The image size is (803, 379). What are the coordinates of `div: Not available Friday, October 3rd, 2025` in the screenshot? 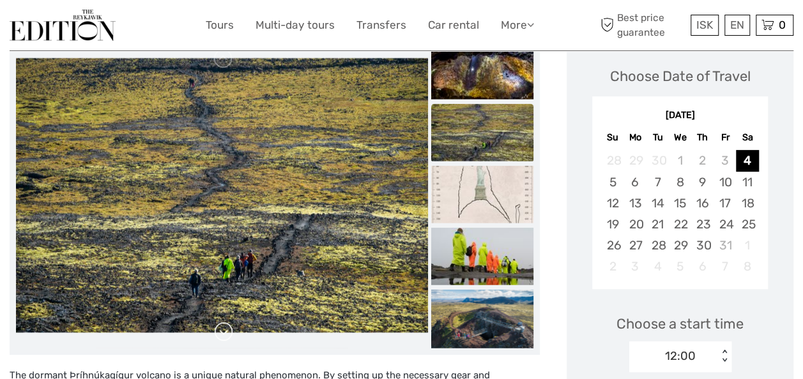 It's located at (724, 160).